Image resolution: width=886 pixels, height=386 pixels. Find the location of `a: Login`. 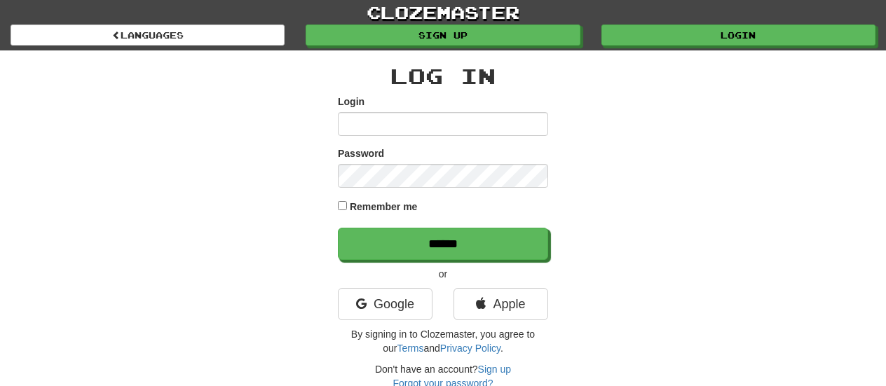

a: Login is located at coordinates (738, 35).